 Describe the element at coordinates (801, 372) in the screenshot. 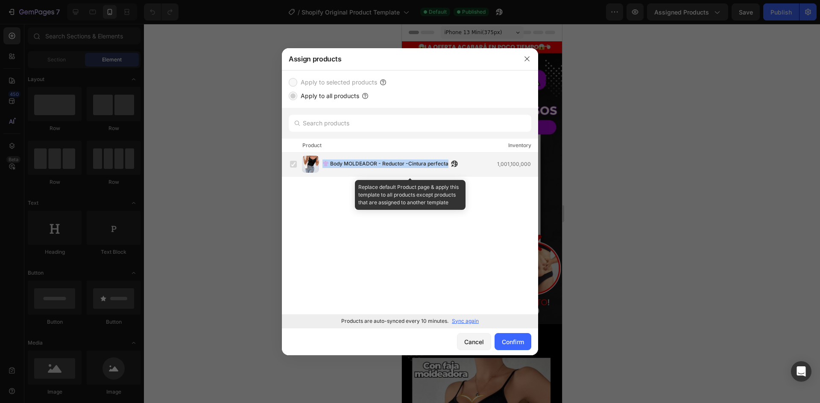

I see `div: Open Intercom Messenger` at that location.